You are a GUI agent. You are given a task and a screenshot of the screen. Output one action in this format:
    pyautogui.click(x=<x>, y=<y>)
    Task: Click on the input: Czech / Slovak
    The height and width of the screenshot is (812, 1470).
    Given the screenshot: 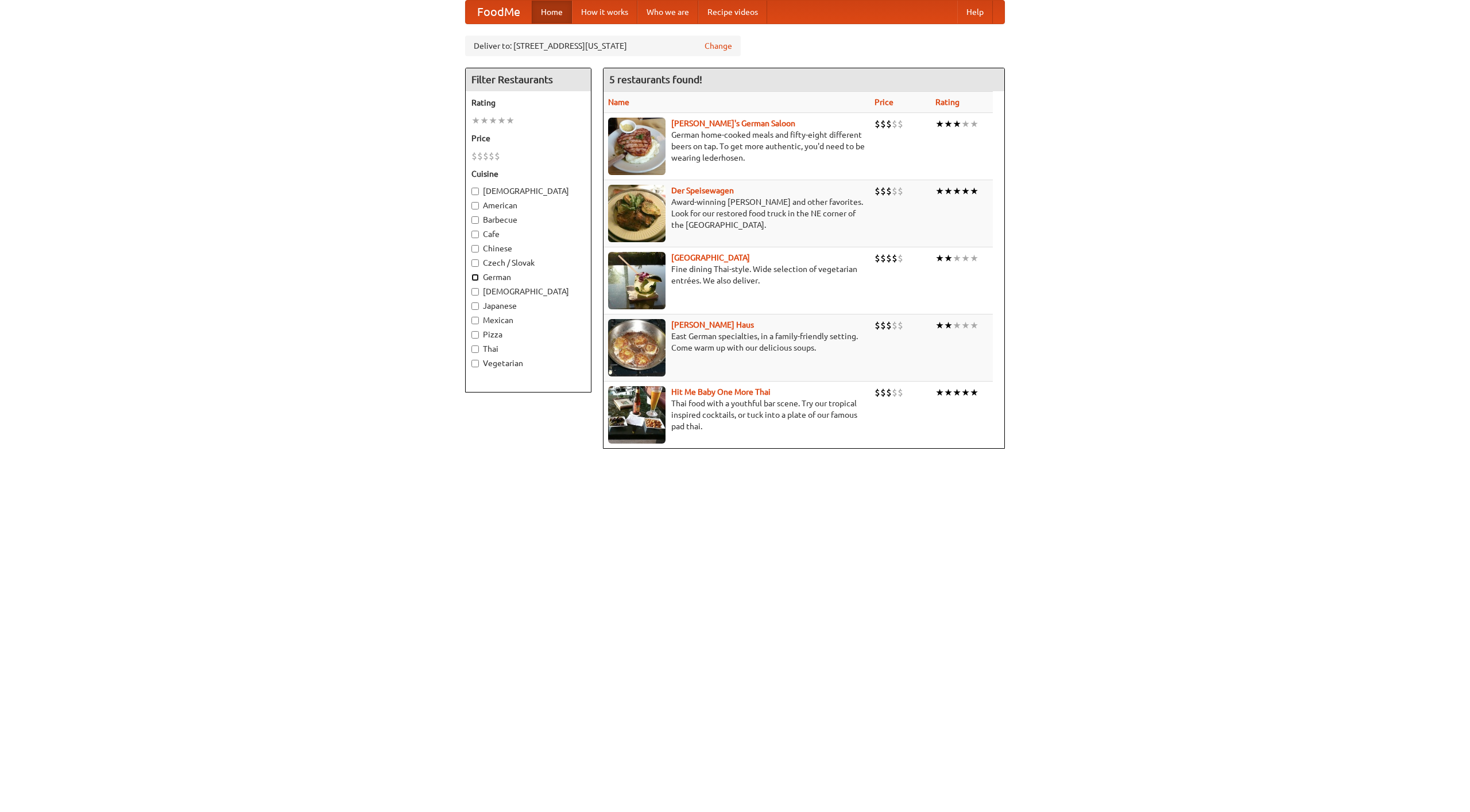 What is the action you would take?
    pyautogui.click(x=475, y=263)
    